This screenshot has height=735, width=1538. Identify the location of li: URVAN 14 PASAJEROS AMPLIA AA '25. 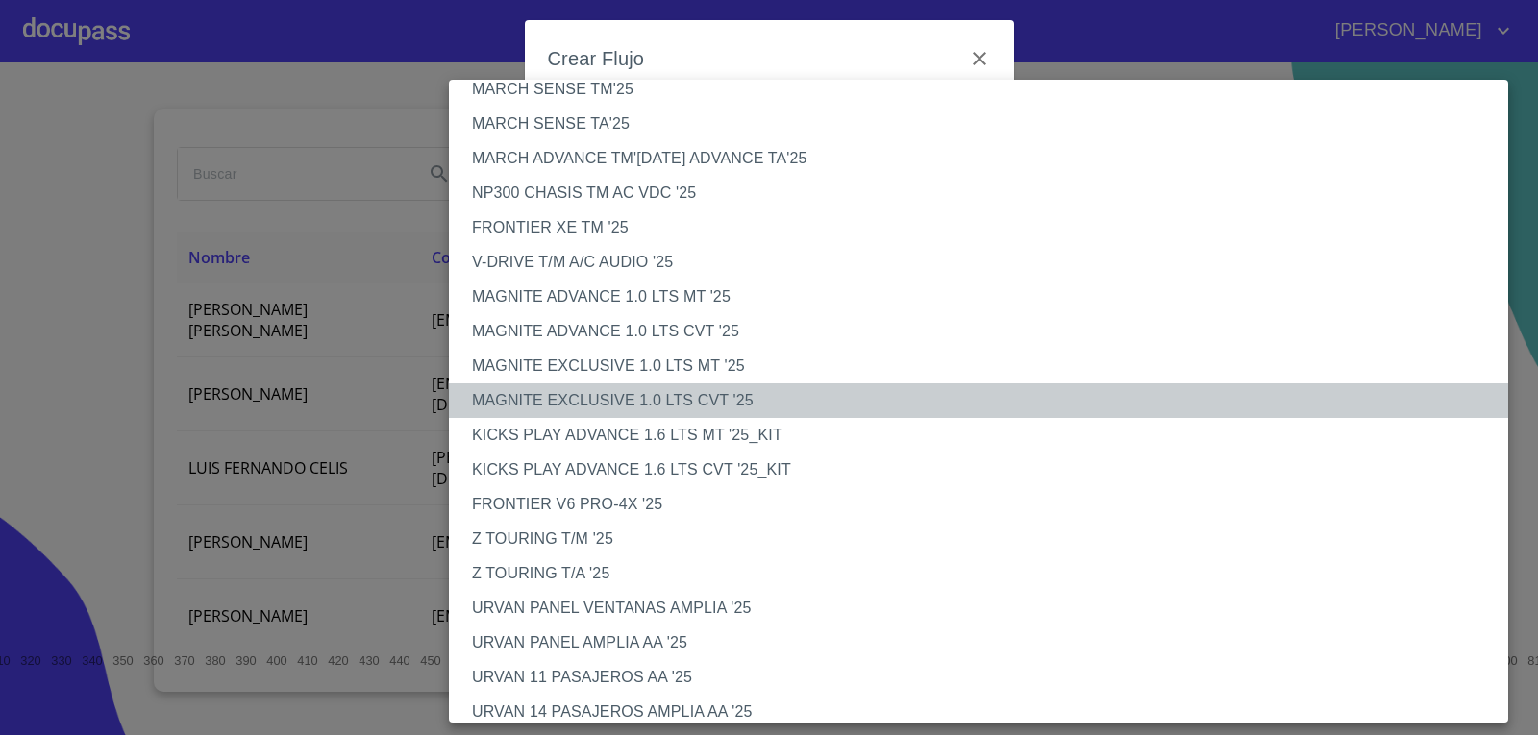
(985, 712).